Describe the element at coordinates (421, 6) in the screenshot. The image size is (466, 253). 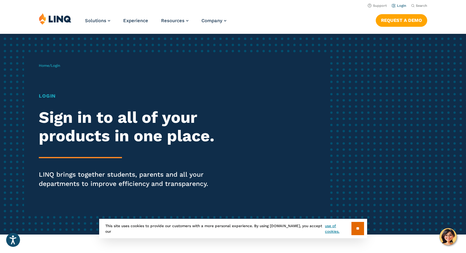
I see `span: Search` at that location.